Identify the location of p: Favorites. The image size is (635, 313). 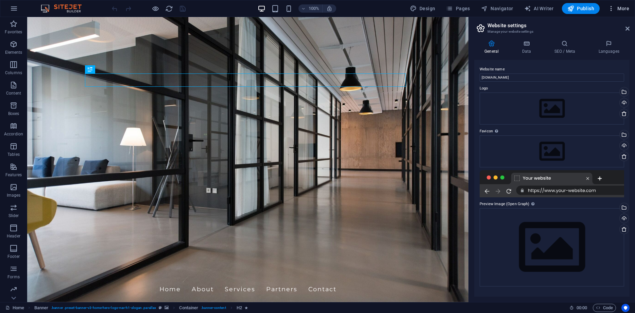
(13, 32).